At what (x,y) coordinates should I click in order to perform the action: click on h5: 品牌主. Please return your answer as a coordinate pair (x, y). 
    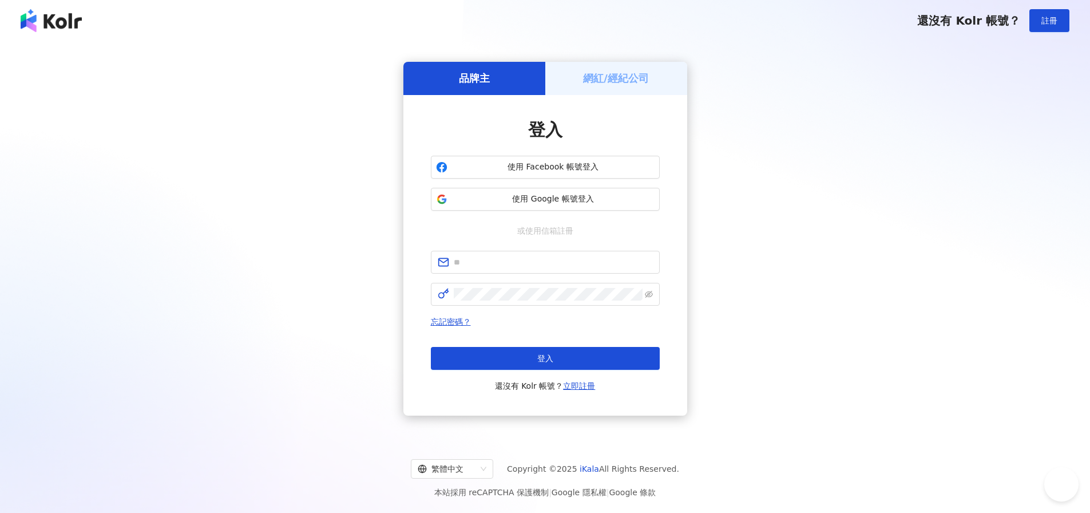
    Looking at the image, I should click on (475, 78).